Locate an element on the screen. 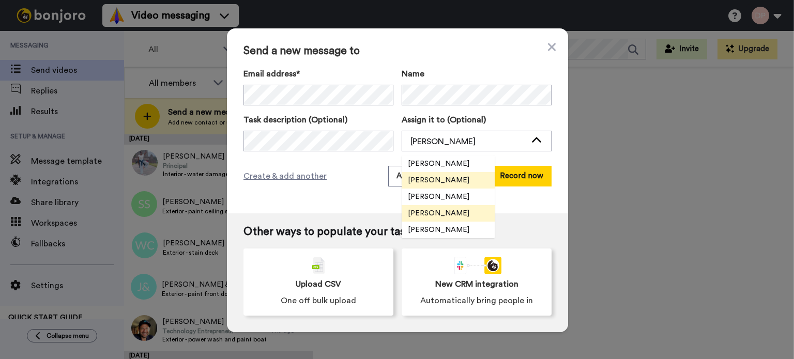  span: One off bulk upload is located at coordinates (319, 301).